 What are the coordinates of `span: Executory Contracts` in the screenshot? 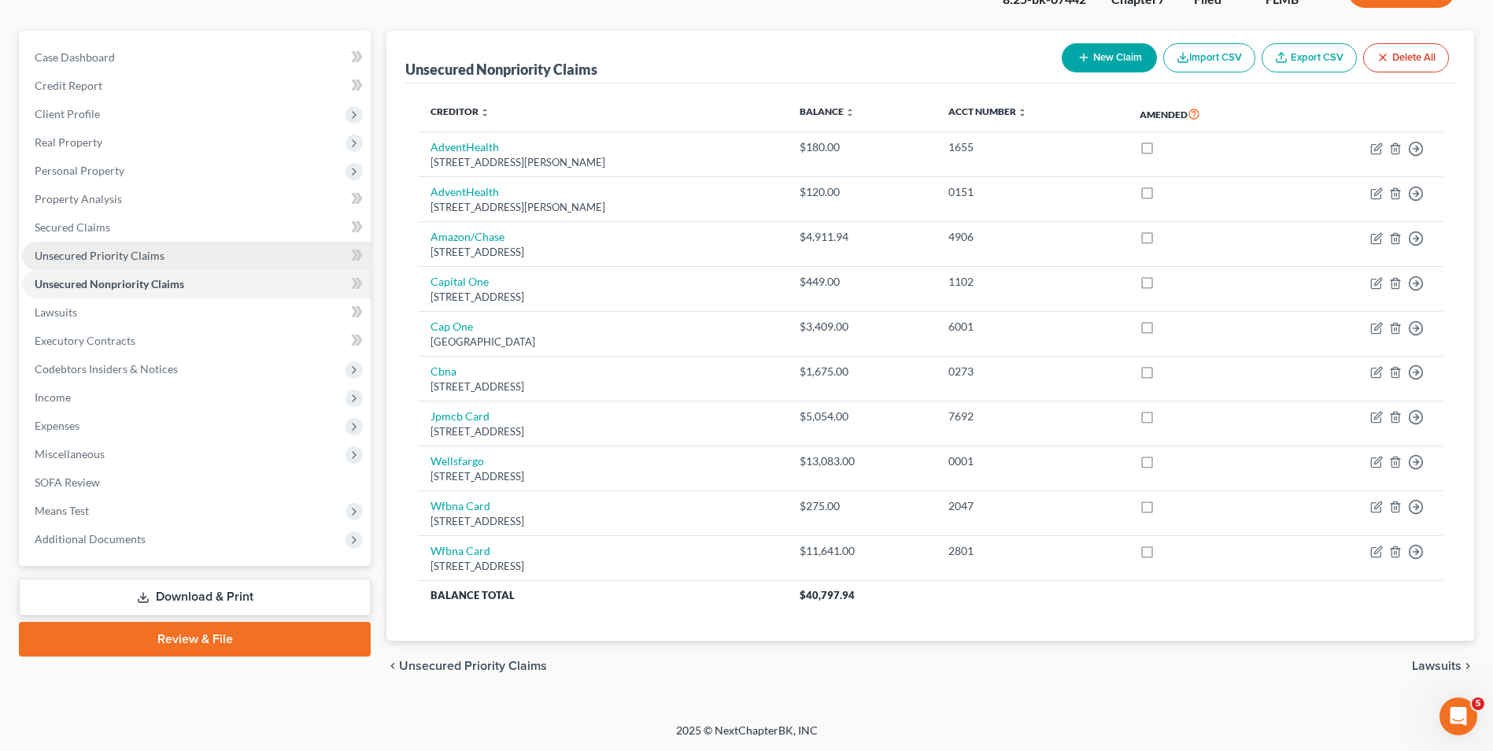 It's located at (85, 340).